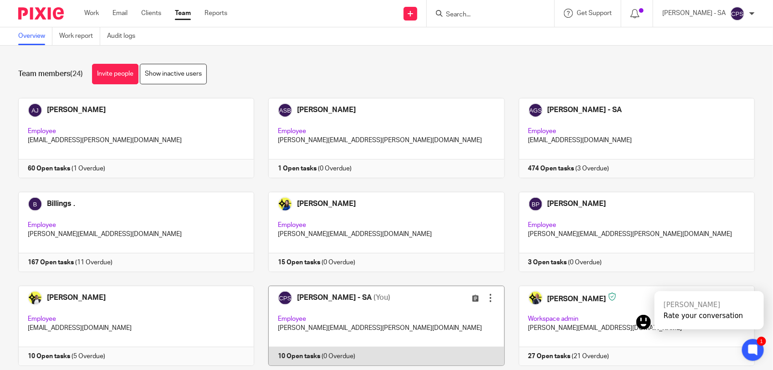 The image size is (773, 370). I want to click on a: Overview, so click(35, 36).